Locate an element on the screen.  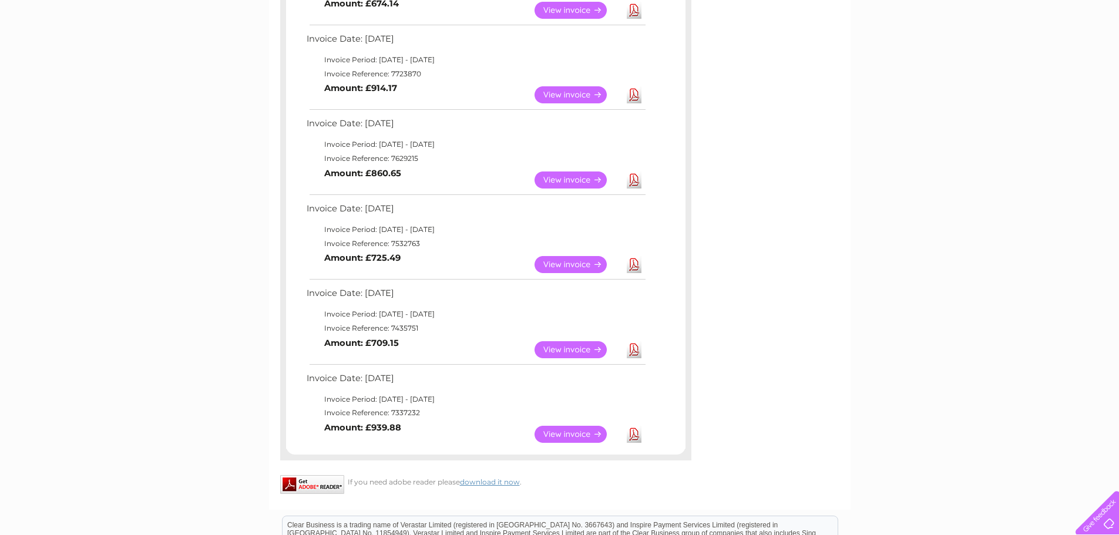
a: Contact is located at coordinates (1055, 54).